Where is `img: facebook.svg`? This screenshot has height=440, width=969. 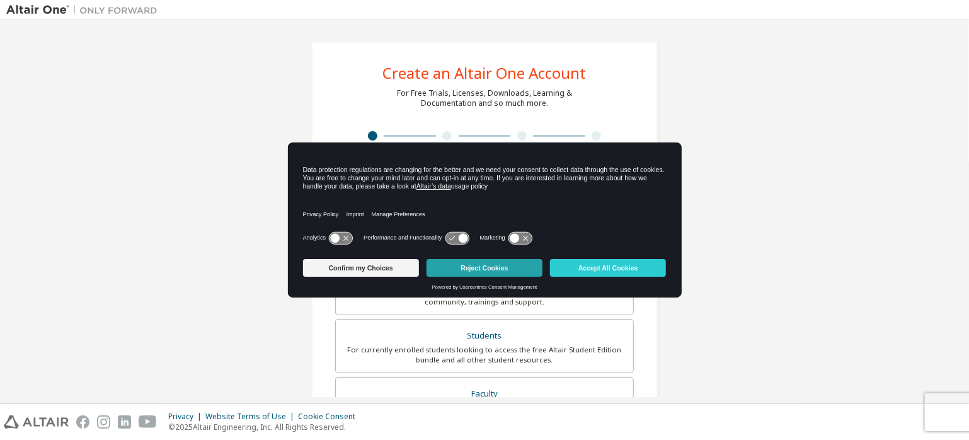 img: facebook.svg is located at coordinates (83, 421).